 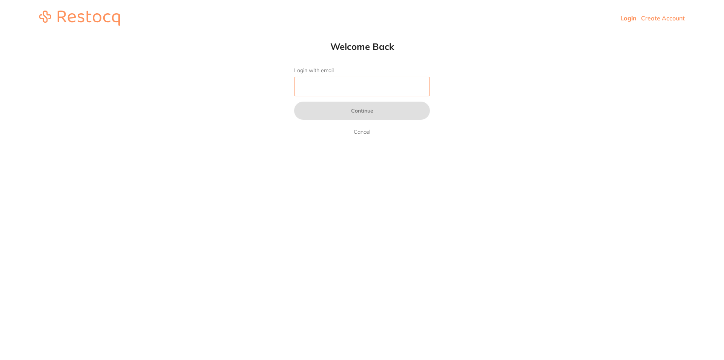 I want to click on a: Create Account, so click(x=663, y=18).